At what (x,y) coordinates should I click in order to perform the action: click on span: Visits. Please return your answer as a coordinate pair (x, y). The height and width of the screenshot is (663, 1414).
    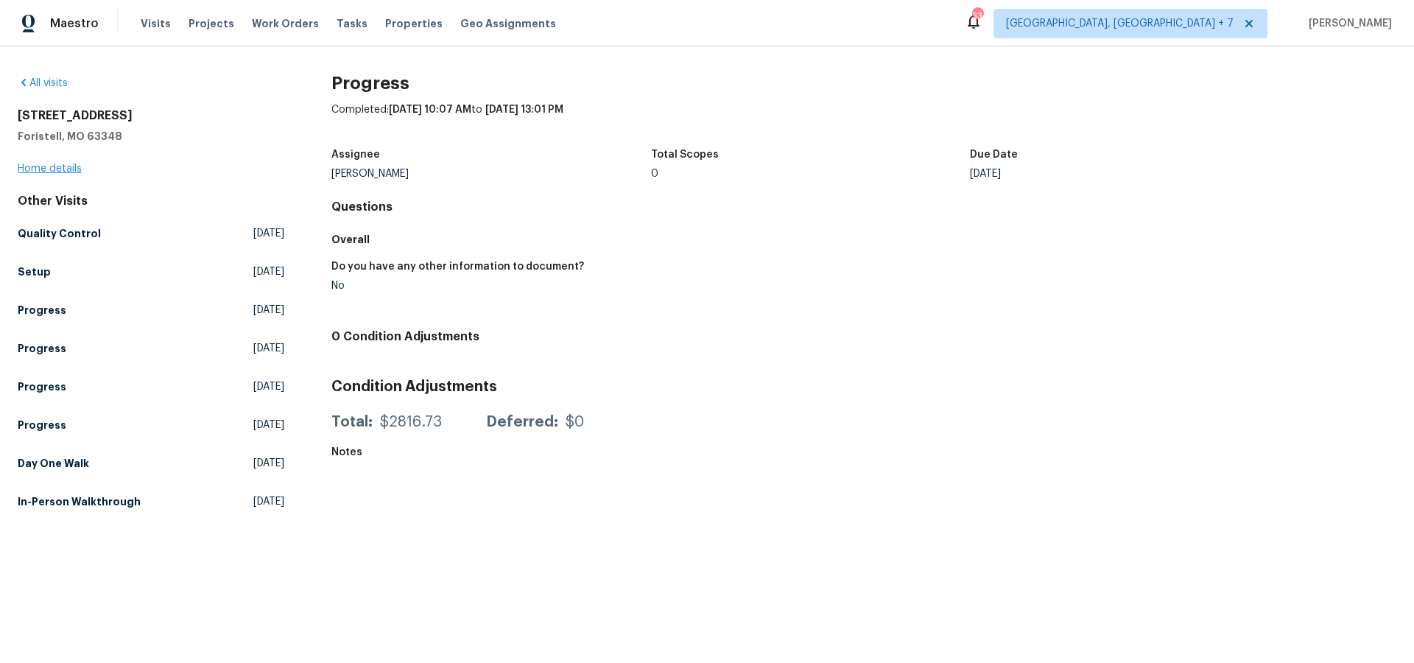
    Looking at the image, I should click on (155, 24).